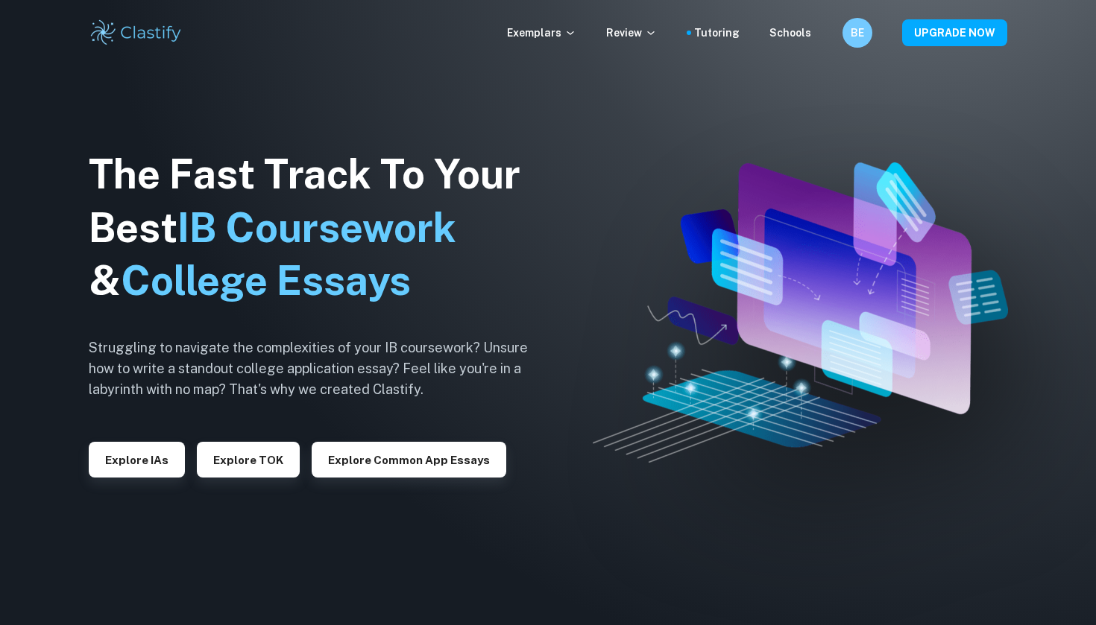  Describe the element at coordinates (541, 33) in the screenshot. I see `p: Exemplars` at that location.